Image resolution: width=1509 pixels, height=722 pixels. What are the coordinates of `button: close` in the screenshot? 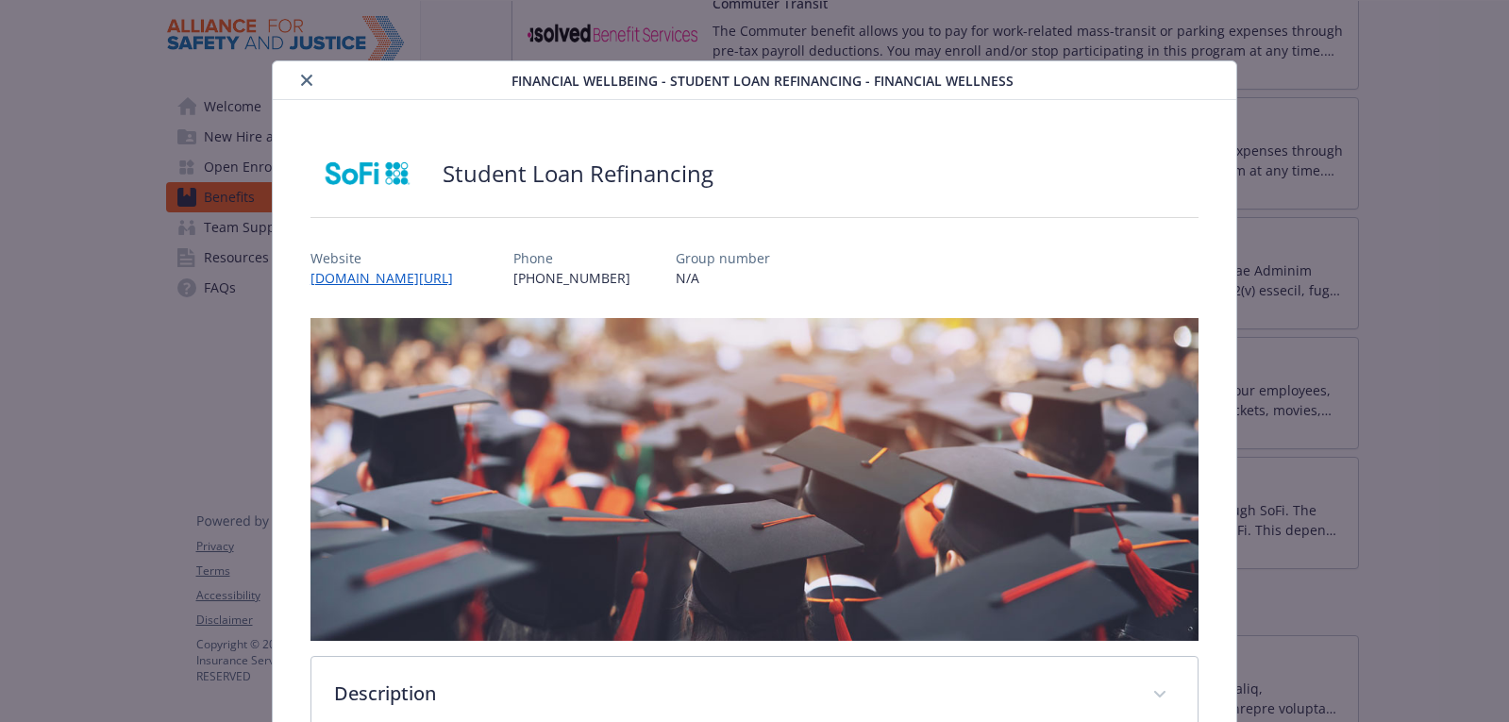 It's located at (307, 80).